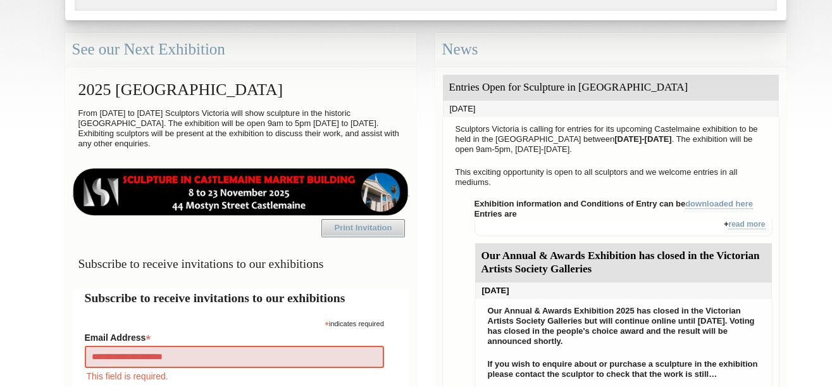 Image resolution: width=832 pixels, height=387 pixels. I want to click on strong: Exhibition information and Conditions of Entry can be, so click(614, 204).